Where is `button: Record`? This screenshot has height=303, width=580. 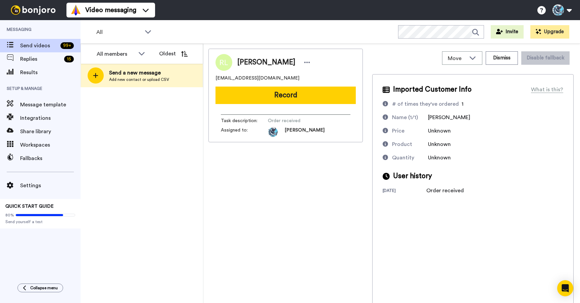
button: Record is located at coordinates (286, 95).